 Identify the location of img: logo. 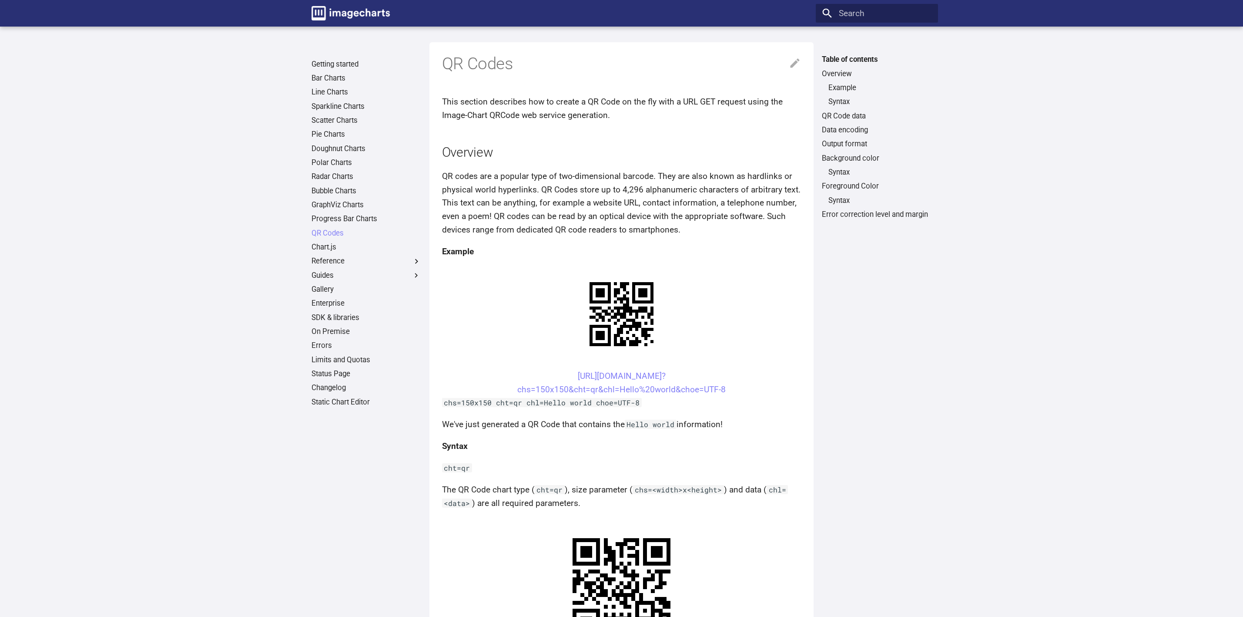
(351, 13).